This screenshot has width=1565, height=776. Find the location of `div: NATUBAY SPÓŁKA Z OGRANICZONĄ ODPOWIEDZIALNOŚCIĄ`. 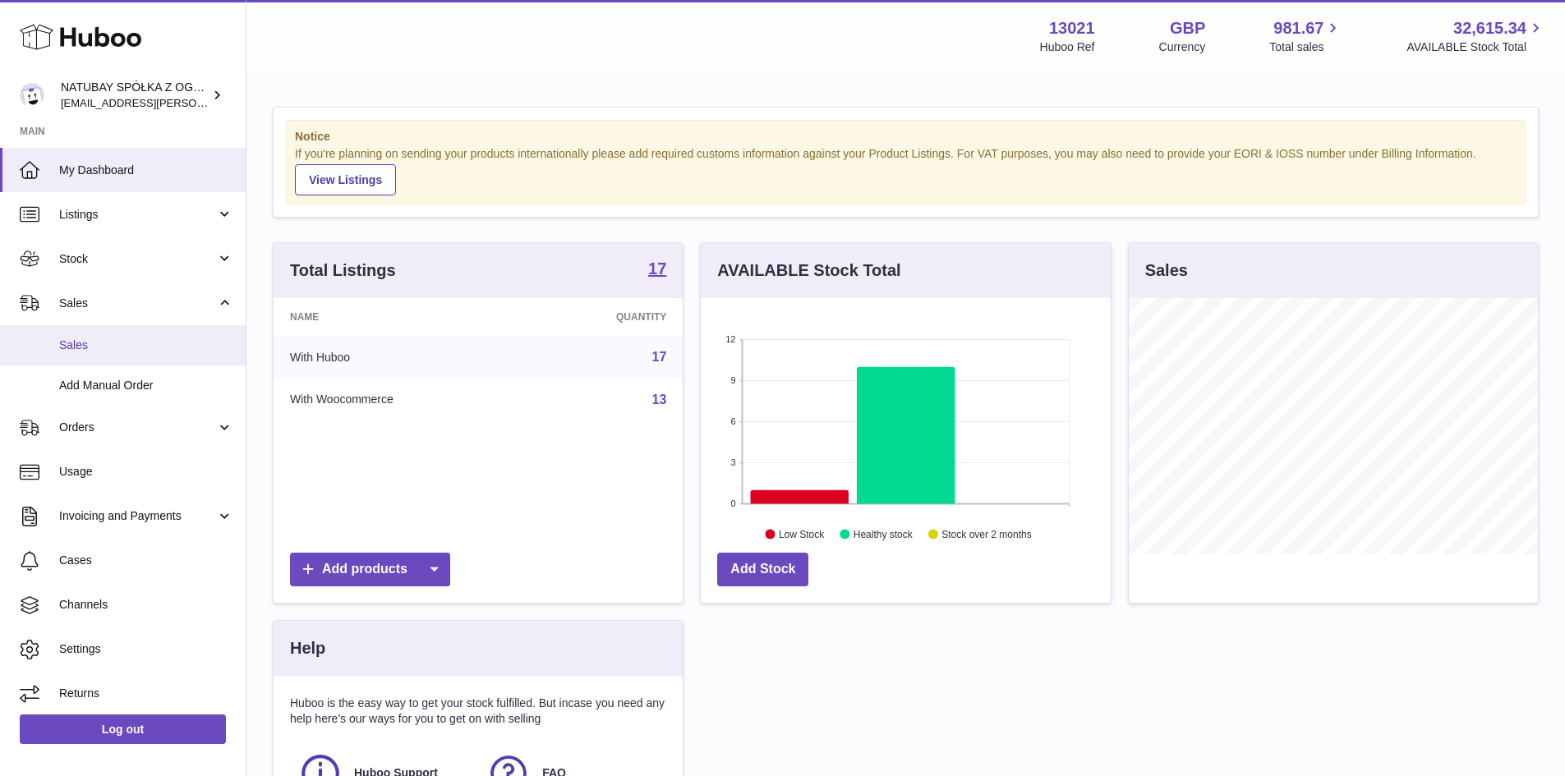

div: NATUBAY SPÓŁKA Z OGRANICZONĄ ODPOWIEDZIALNOŚCIĄ is located at coordinates (135, 95).